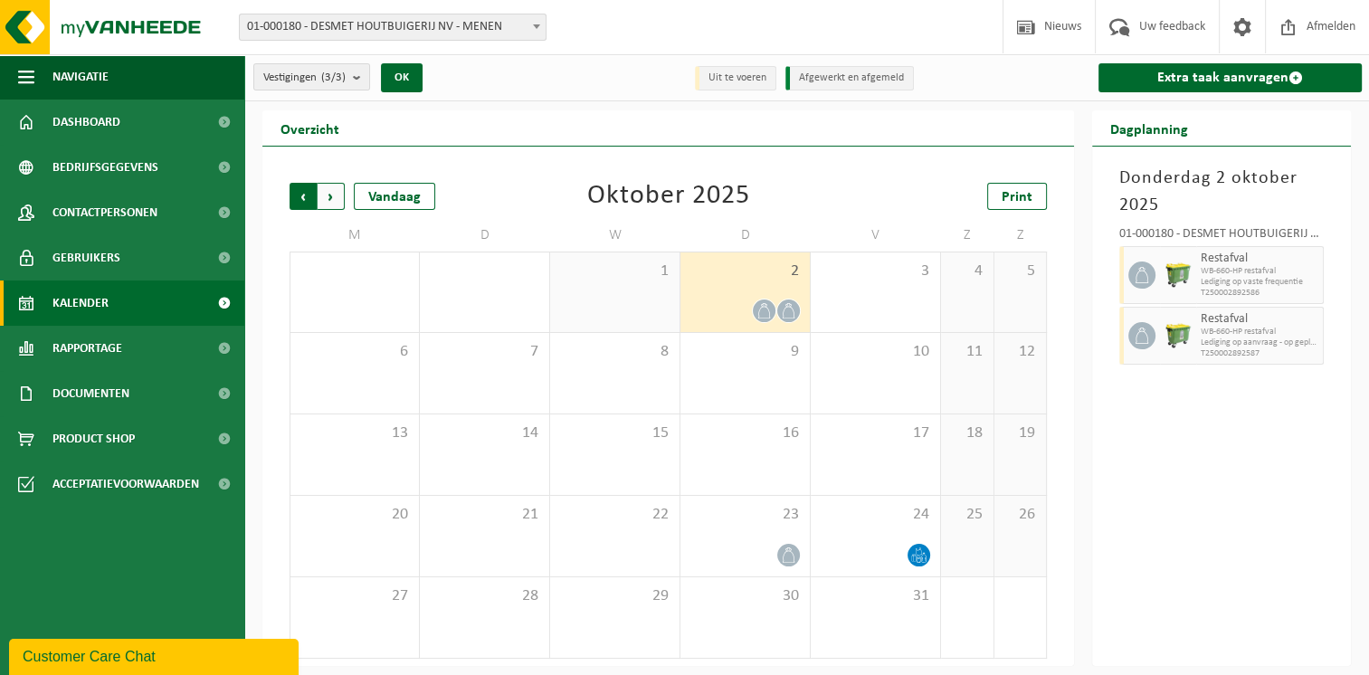 The height and width of the screenshot is (675, 1369). What do you see at coordinates (1222, 237) in the screenshot?
I see `div: 01-000180 - DESMET HOUTBUIGERIJ NV - MENEN` at bounding box center [1222, 237].